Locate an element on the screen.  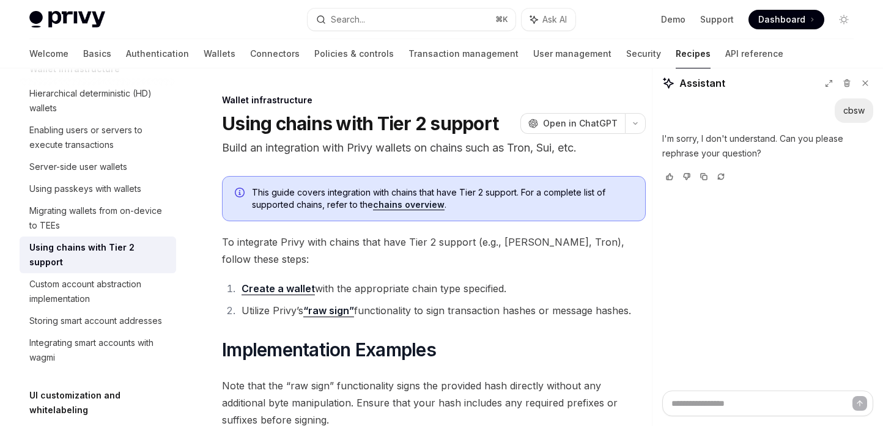
a: Integrating smart accounts with wagmi is located at coordinates (98, 350).